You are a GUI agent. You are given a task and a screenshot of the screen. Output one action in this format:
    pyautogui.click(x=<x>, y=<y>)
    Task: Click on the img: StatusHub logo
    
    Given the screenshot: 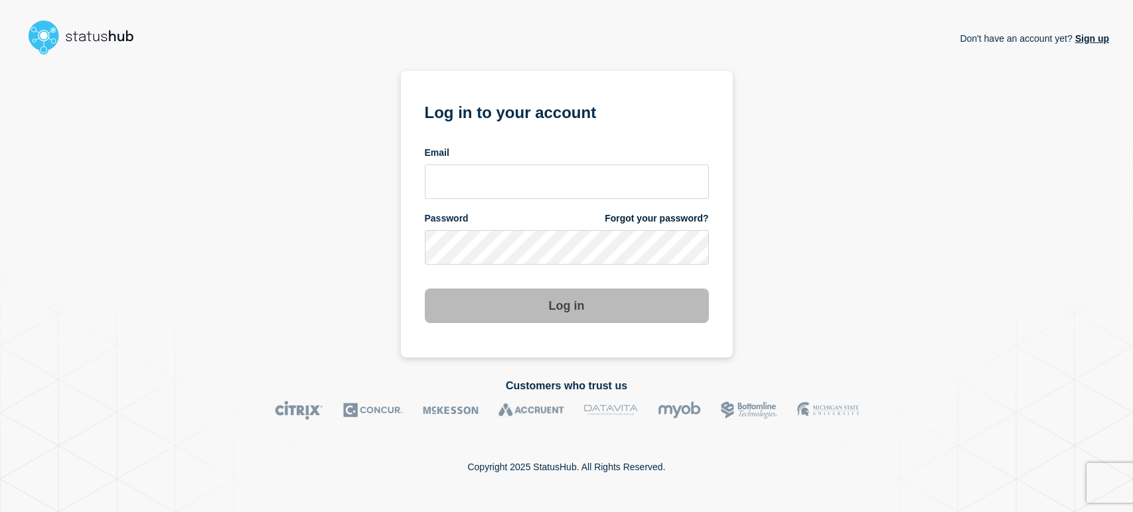 What is the action you would take?
    pyautogui.click(x=87, y=37)
    